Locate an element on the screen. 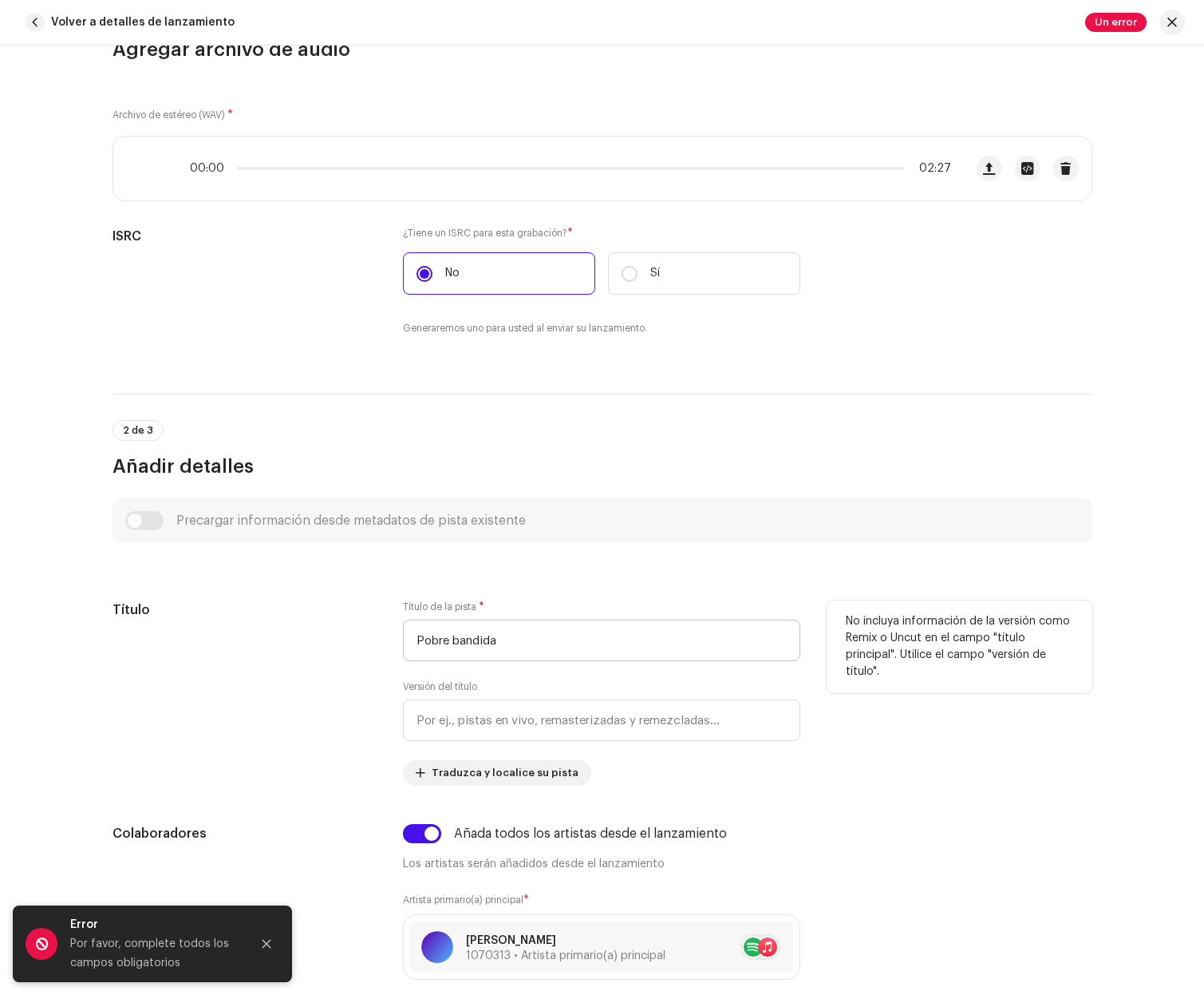 Image resolution: width=1204 pixels, height=995 pixels. h3: Agregar archivo de audio is located at coordinates (602, 50).